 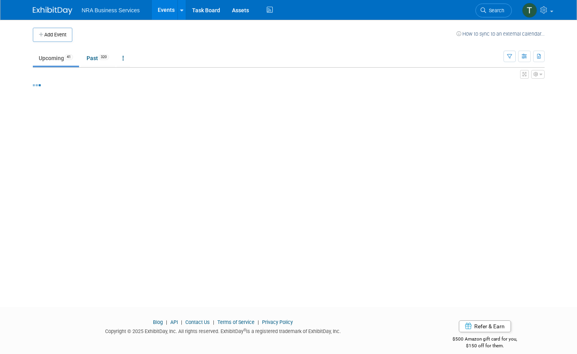 What do you see at coordinates (53, 11) in the screenshot?
I see `img: ExhibitDay` at bounding box center [53, 11].